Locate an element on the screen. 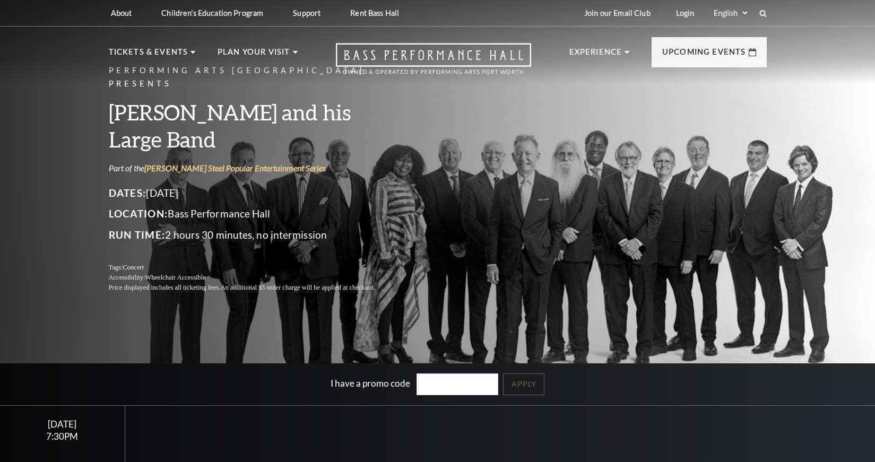 Image resolution: width=875 pixels, height=462 pixels. p: Tickets & Events is located at coordinates (149, 55).